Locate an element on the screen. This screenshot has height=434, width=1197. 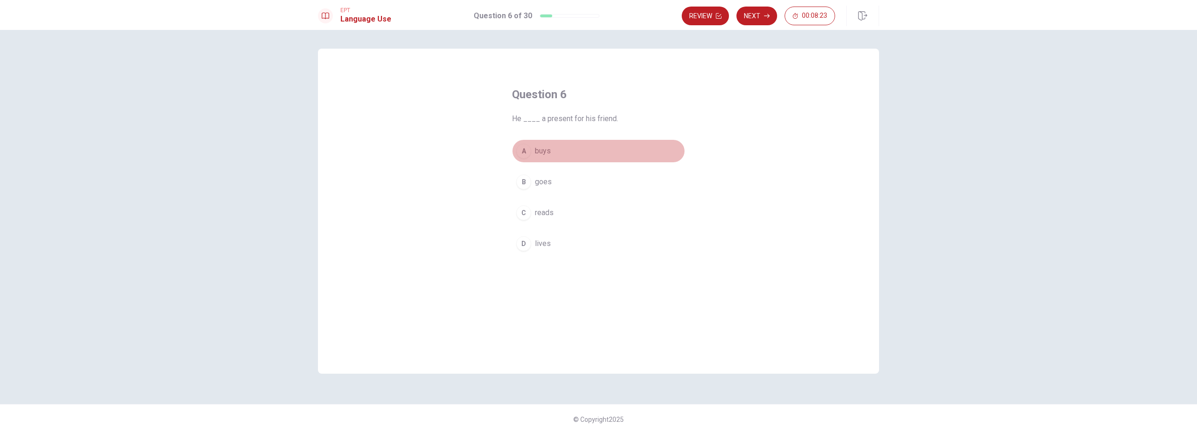
div: B is located at coordinates (524, 182).